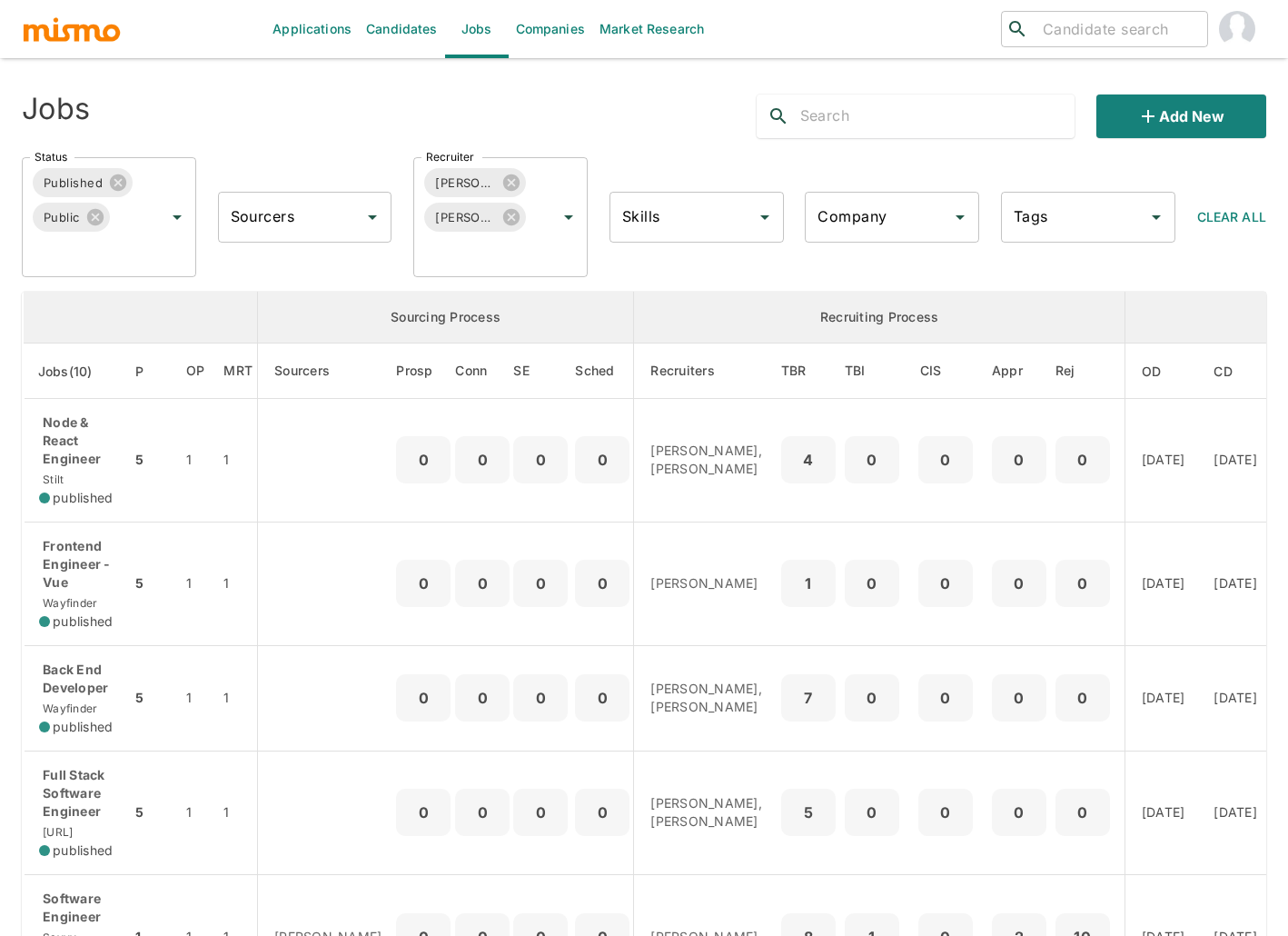 The width and height of the screenshot is (1288, 936). I want to click on th: Open Positions, so click(196, 371).